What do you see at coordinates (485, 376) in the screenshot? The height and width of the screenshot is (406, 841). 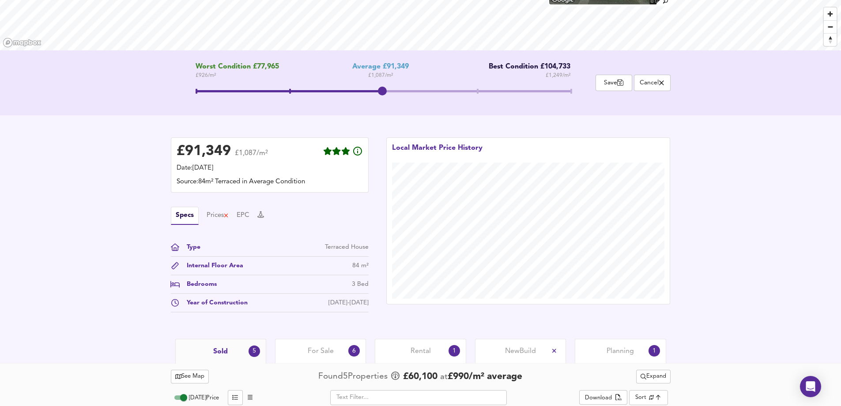 I see `span: £ 990 / m² average` at bounding box center [485, 376].